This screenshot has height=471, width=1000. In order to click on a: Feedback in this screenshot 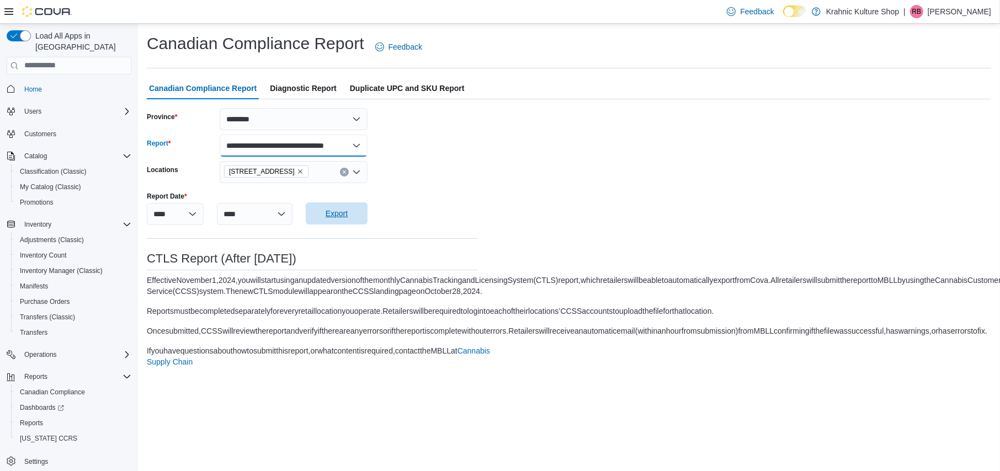, I will do `click(398, 47)`.